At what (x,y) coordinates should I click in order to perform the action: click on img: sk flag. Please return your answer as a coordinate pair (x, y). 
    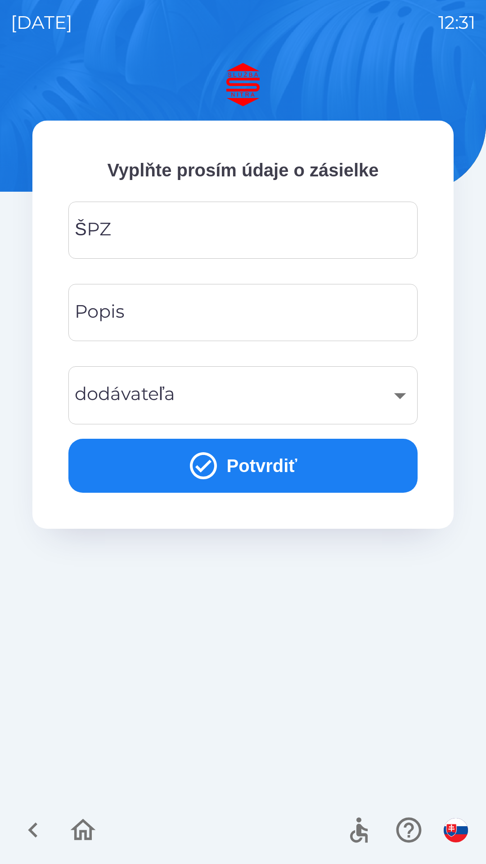
    Looking at the image, I should click on (456, 830).